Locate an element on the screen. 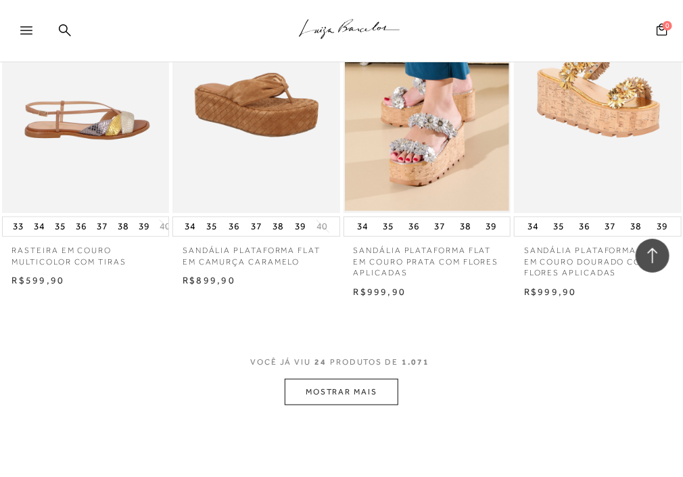 This screenshot has width=683, height=477. p: RASTEIRA EM COURO MULTICOLOR COM TIRAS is located at coordinates (86, 252).